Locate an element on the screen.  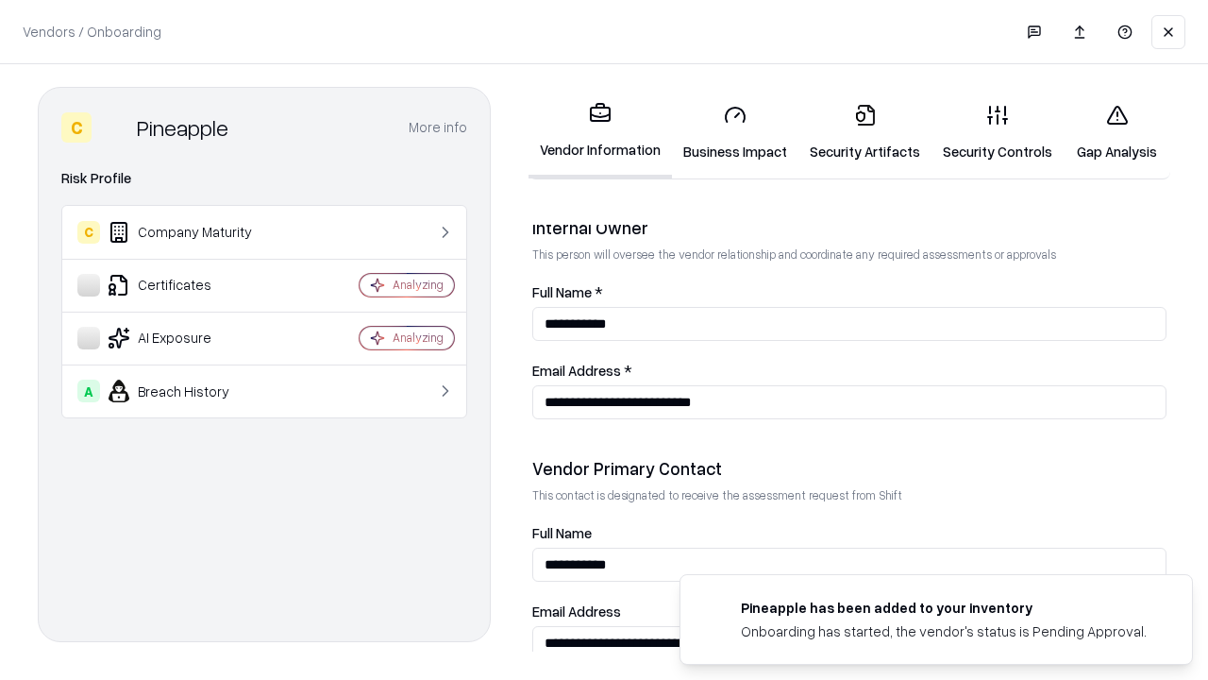
div: Onboarding has started, the vendor's status is Pending Approval. is located at coordinates (944, 631).